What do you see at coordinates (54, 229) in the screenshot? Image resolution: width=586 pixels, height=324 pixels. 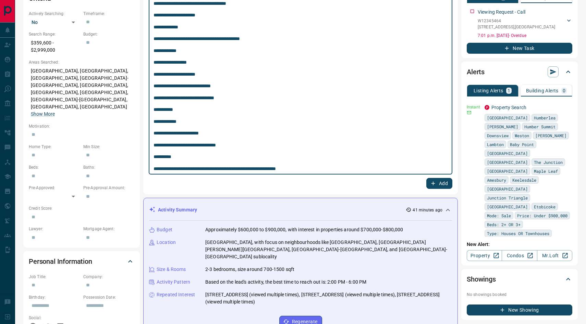 I see `p: Lawyer:` at bounding box center [54, 229].